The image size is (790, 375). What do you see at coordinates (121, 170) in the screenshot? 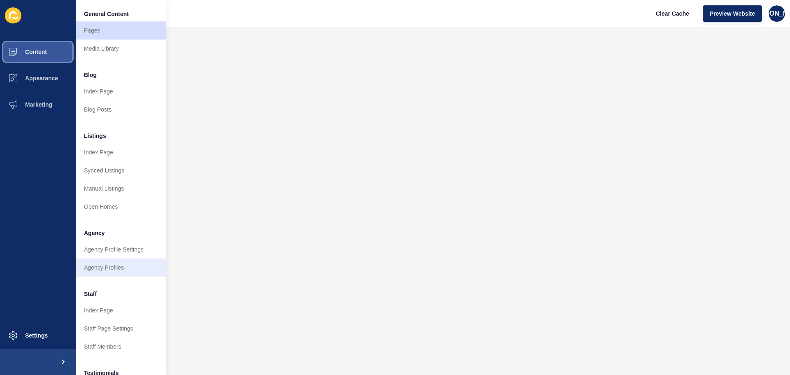
I see `a: Synced Listings` at bounding box center [121, 170].